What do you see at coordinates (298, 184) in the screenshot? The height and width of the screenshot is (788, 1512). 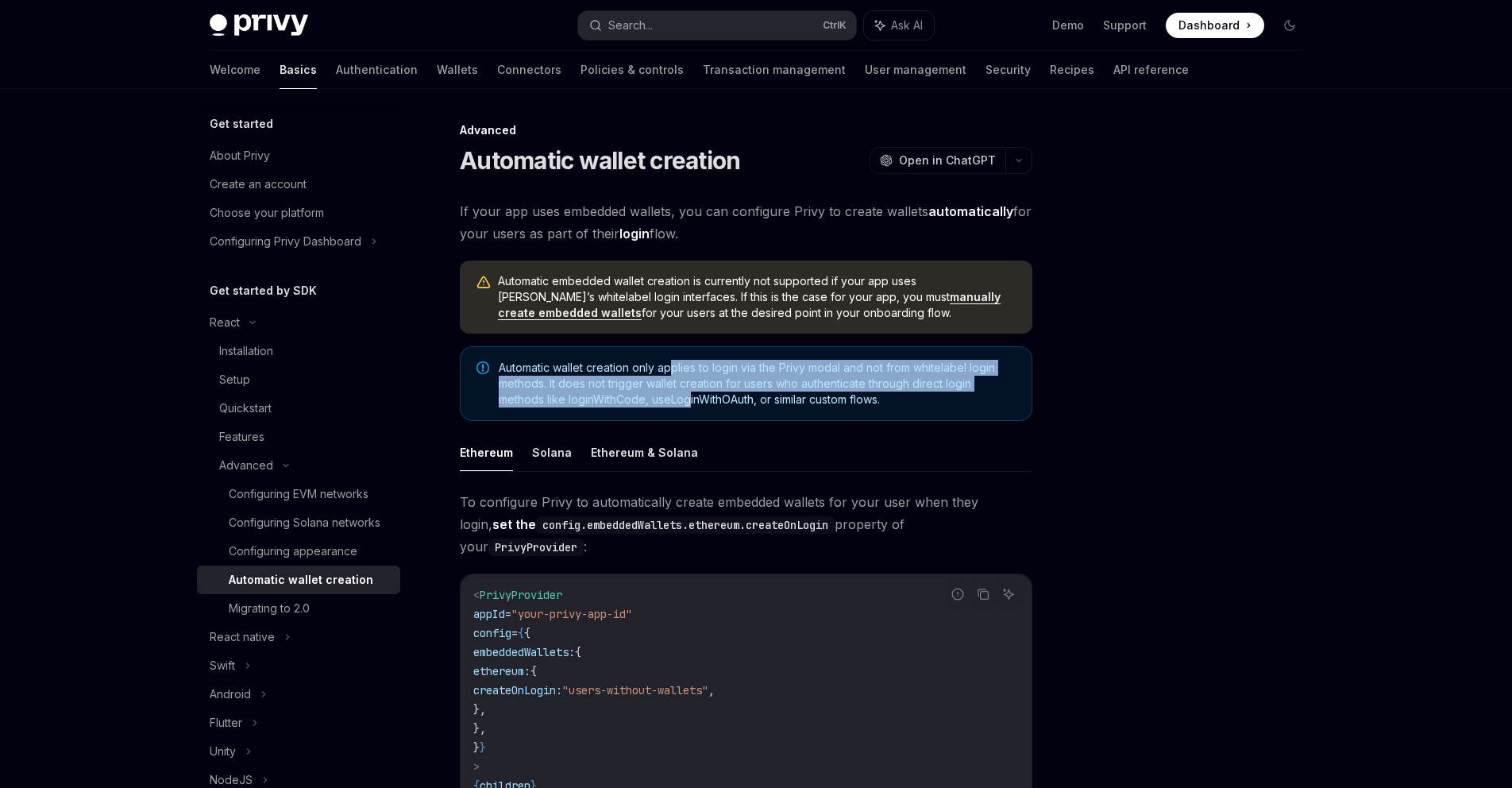 I see `a: Create an account` at bounding box center [298, 184].